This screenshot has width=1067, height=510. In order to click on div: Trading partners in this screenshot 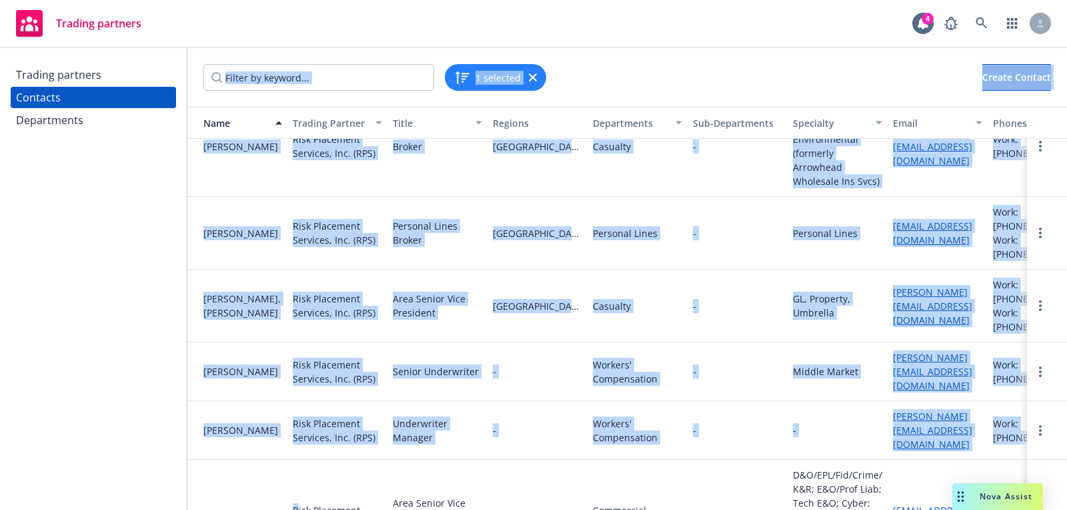, I will do `click(59, 75)`.